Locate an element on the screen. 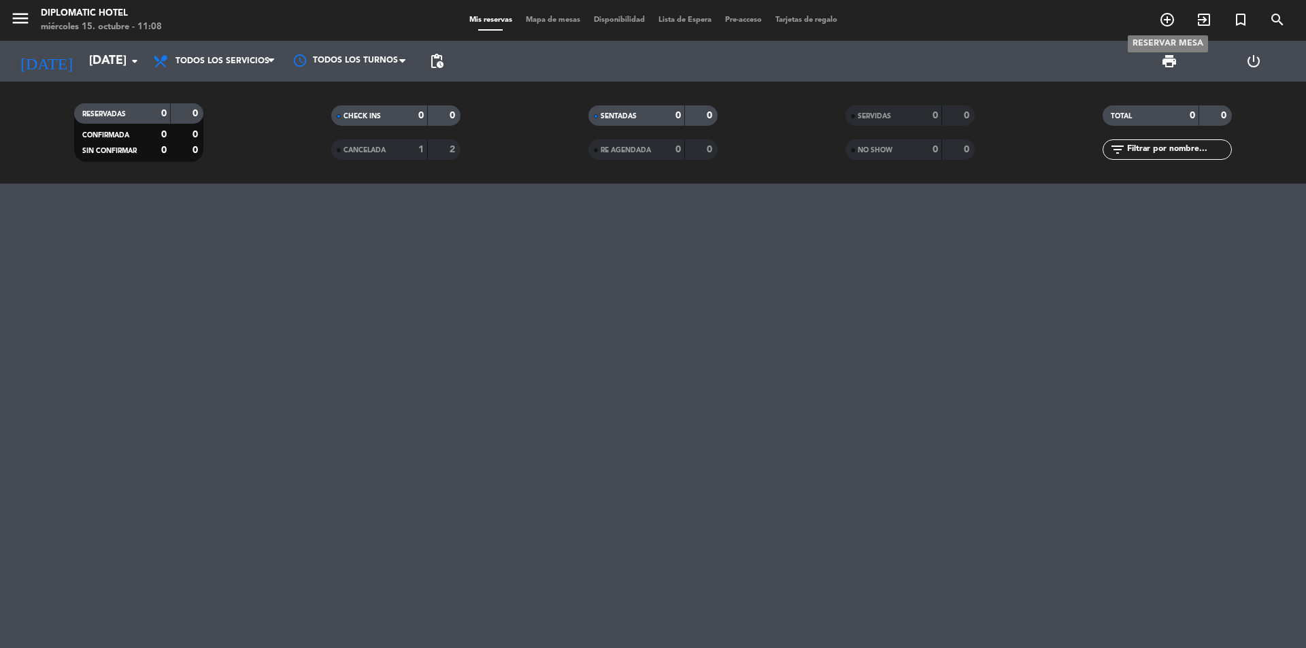 The width and height of the screenshot is (1306, 648). div: RESERVAR MESA is located at coordinates (1168, 44).